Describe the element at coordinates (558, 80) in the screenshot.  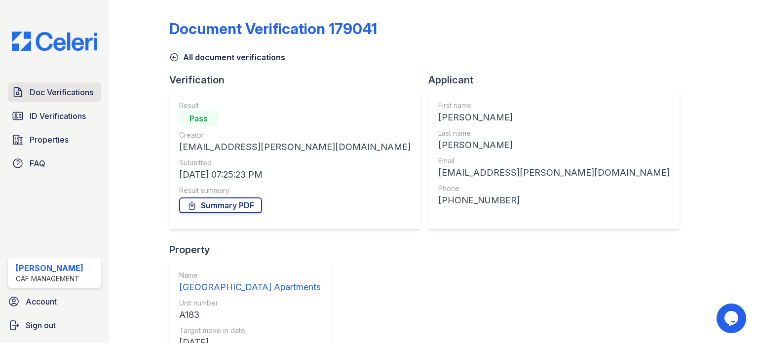
I see `div: Applicant` at that location.